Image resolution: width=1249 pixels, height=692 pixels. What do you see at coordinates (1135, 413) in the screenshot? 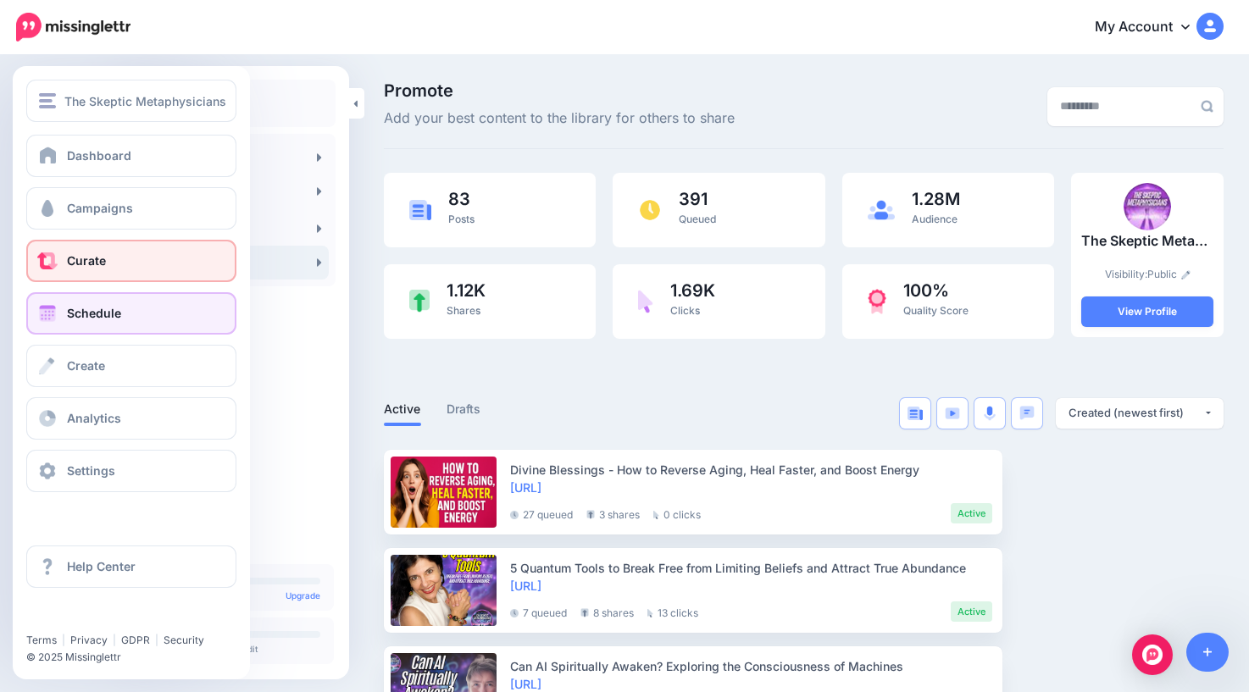
I see `div: Created (newest first)` at bounding box center [1135, 413].